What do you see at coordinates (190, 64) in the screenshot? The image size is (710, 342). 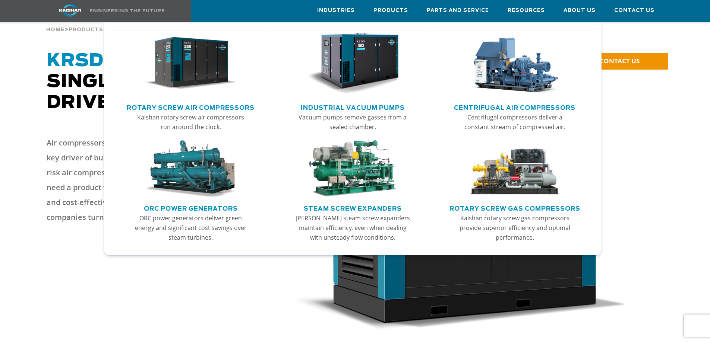 I see `img: thumb-Rotary-Screw-Air-Compressors` at bounding box center [190, 64].